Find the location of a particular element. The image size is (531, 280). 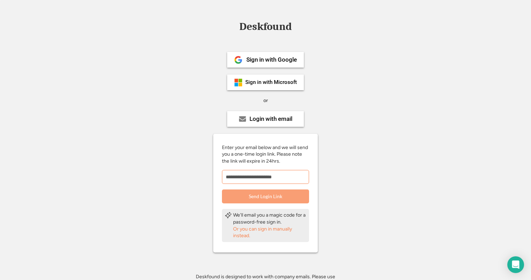

div: Login with email is located at coordinates (271, 119).